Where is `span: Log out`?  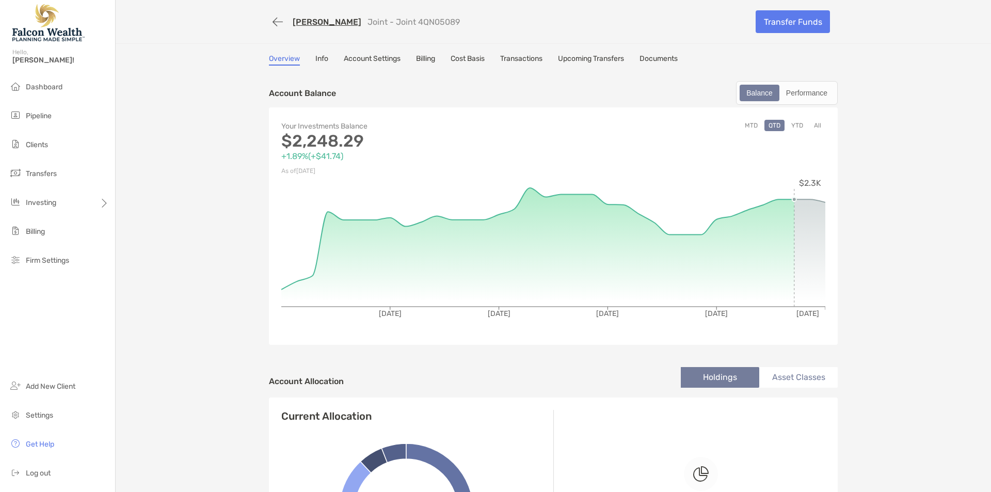
span: Log out is located at coordinates (38, 473).